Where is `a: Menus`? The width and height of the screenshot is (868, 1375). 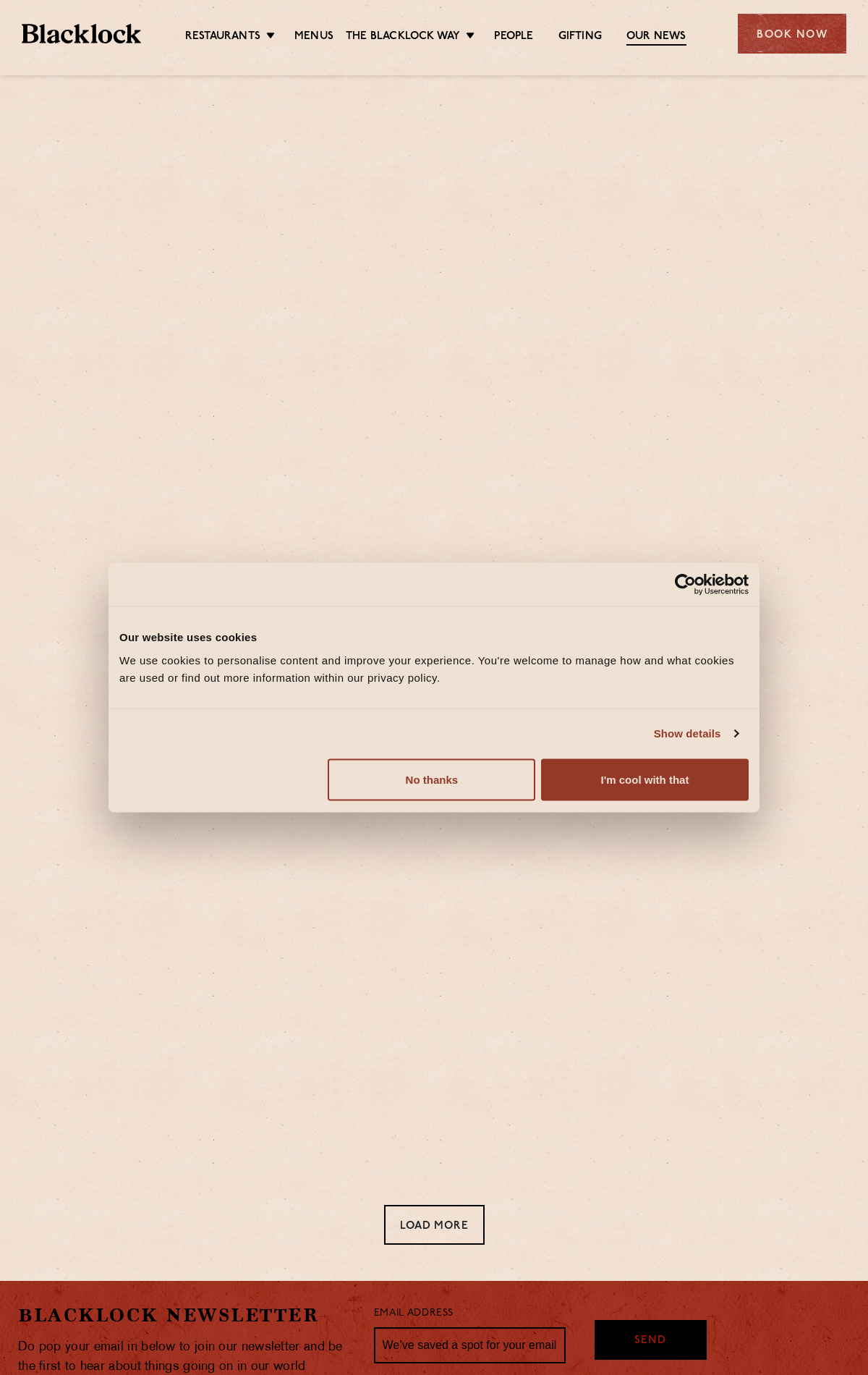
a: Menus is located at coordinates (314, 37).